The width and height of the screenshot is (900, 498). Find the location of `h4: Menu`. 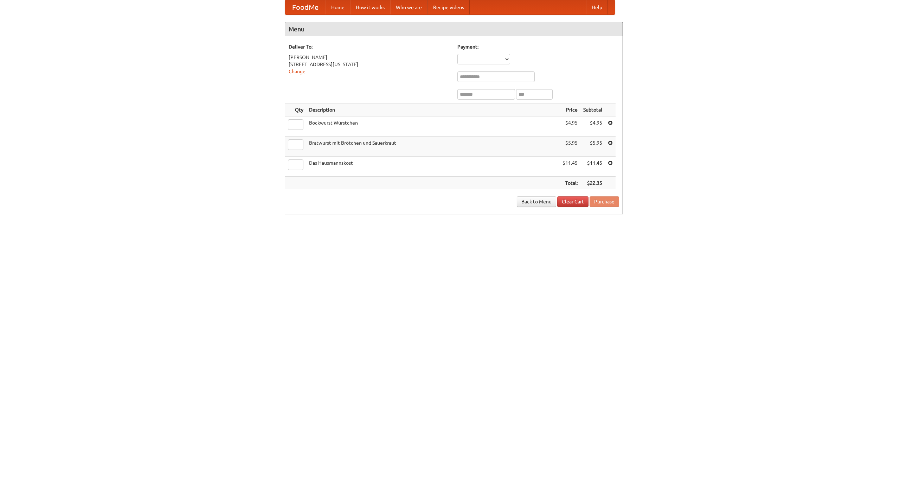

h4: Menu is located at coordinates (454, 29).